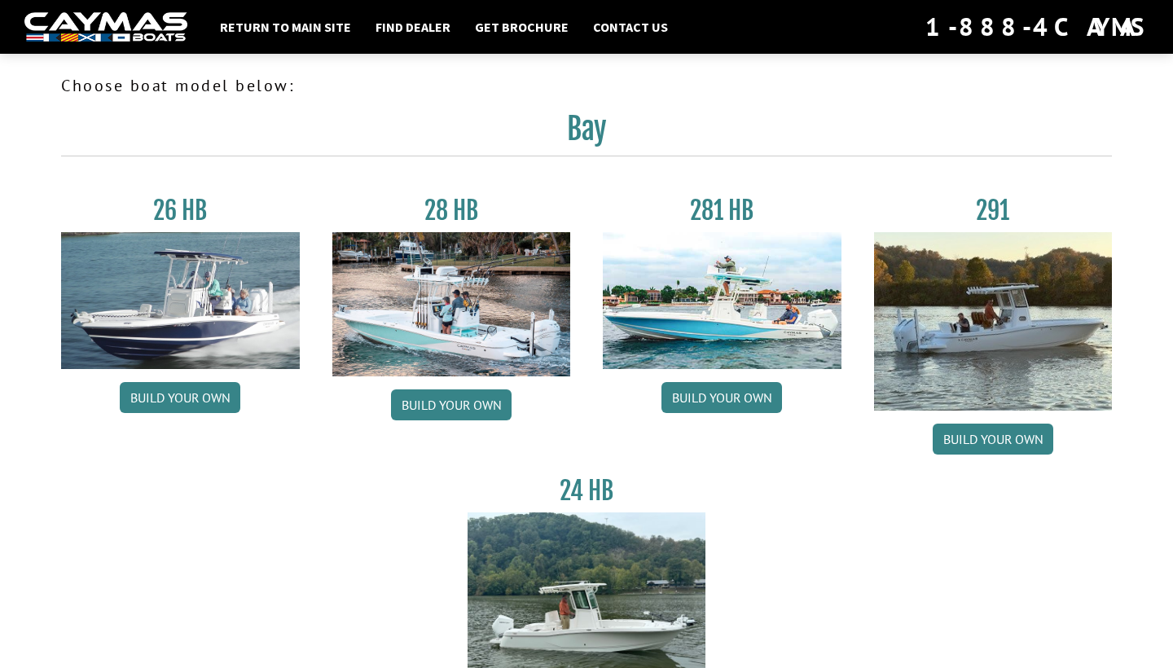 The width and height of the screenshot is (1173, 668). Describe the element at coordinates (106, 27) in the screenshot. I see `img: white-logo-c9c8dbefe5ff5ceceb0f0178aa75bf4bb51f6bca0971e226c86eb53dfe498488.png` at that location.